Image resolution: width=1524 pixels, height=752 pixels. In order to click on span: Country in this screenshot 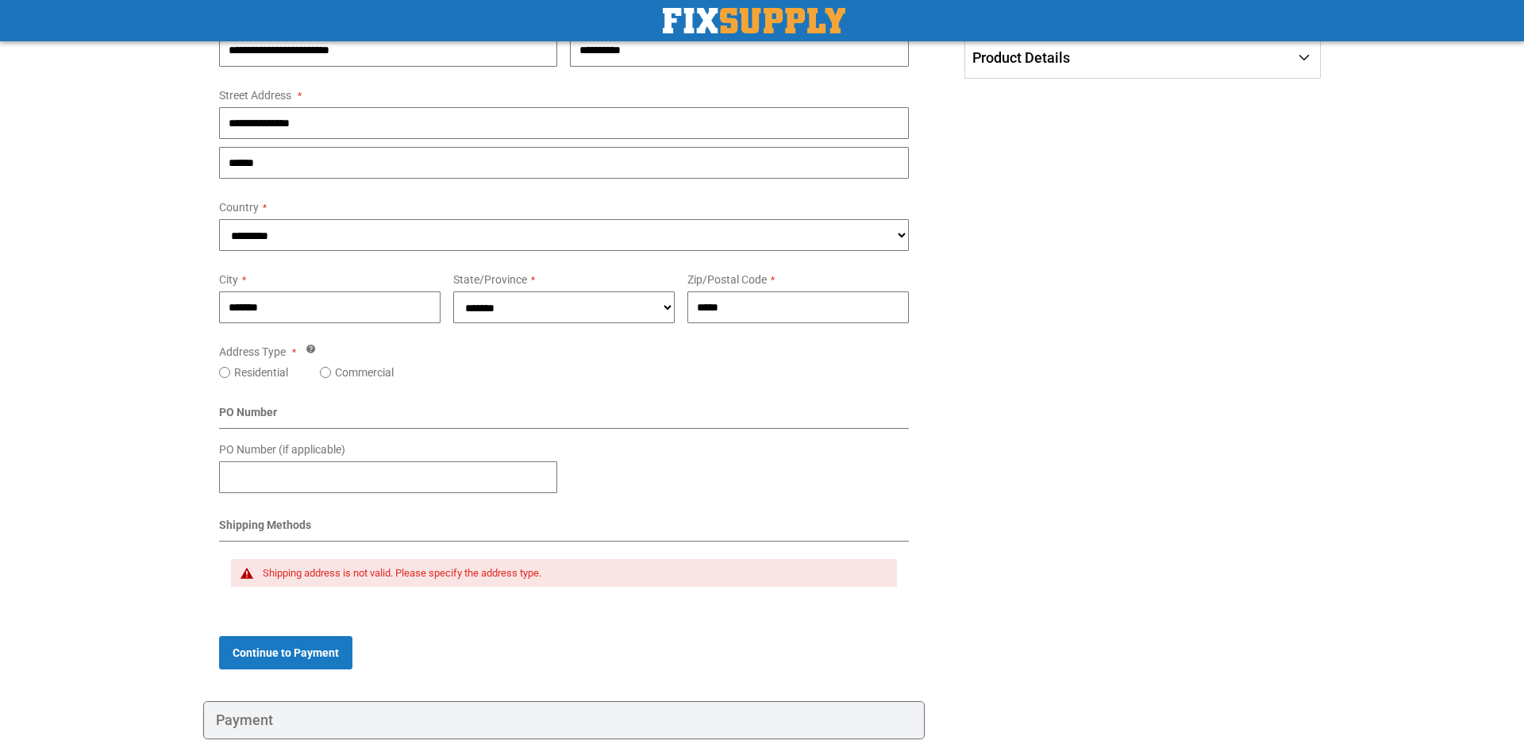, I will do `click(239, 207)`.